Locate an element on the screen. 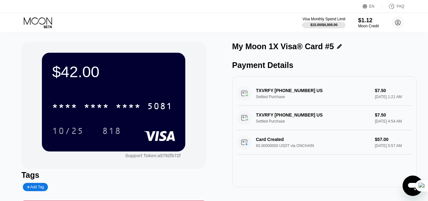 Image resolution: width=428 pixels, height=201 pixels. div: 5081 is located at coordinates (160, 107).